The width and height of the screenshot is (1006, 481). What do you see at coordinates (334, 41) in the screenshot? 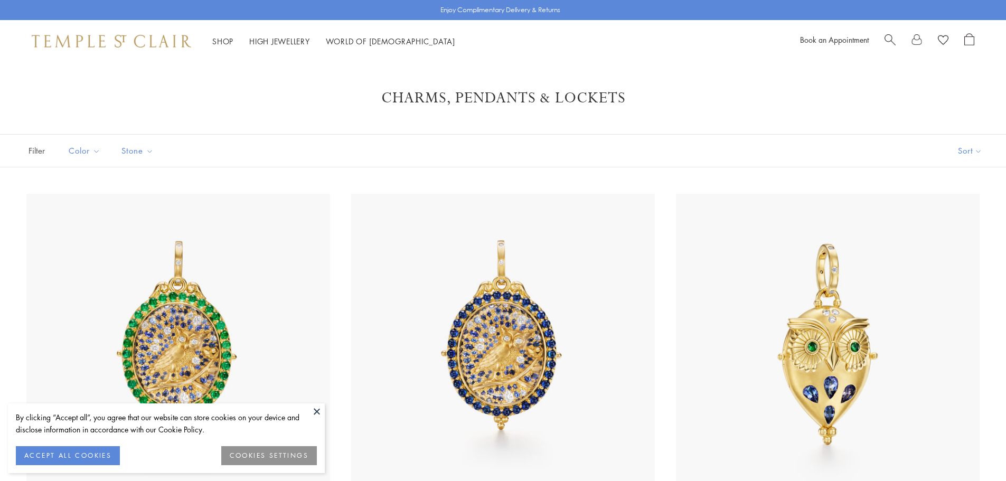
I see `nav: Main navigation` at bounding box center [334, 41].